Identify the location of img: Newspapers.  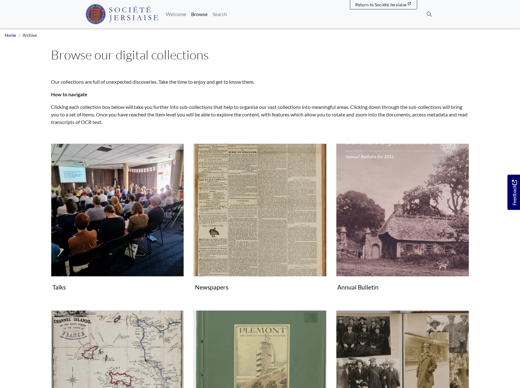
(260, 210).